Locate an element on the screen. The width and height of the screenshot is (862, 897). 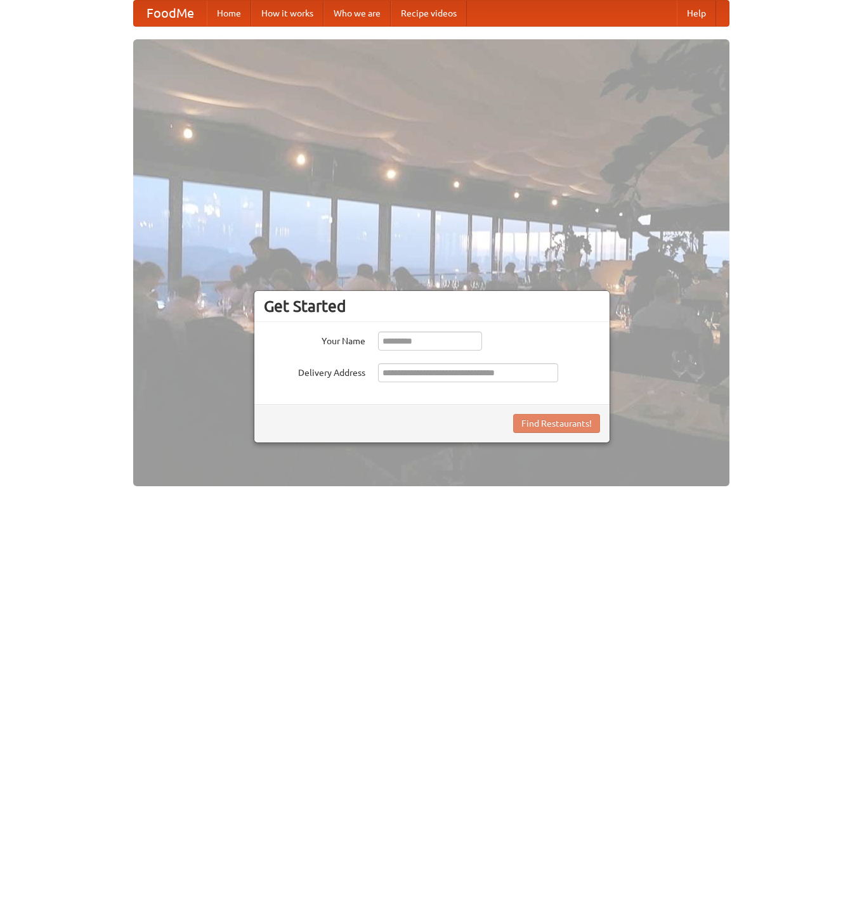
a: Who we are is located at coordinates (357, 13).